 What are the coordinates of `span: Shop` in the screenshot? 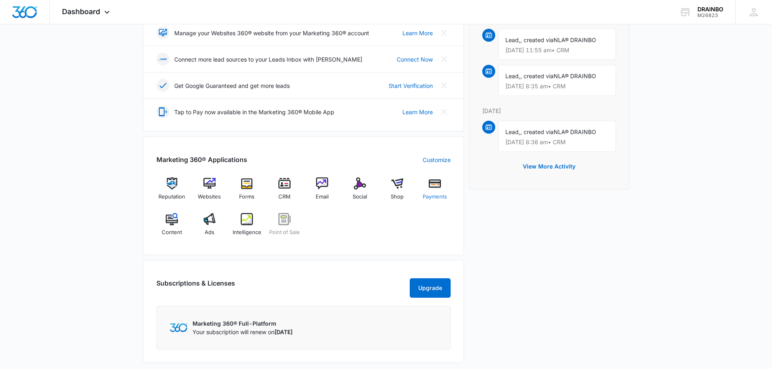 It's located at (397, 197).